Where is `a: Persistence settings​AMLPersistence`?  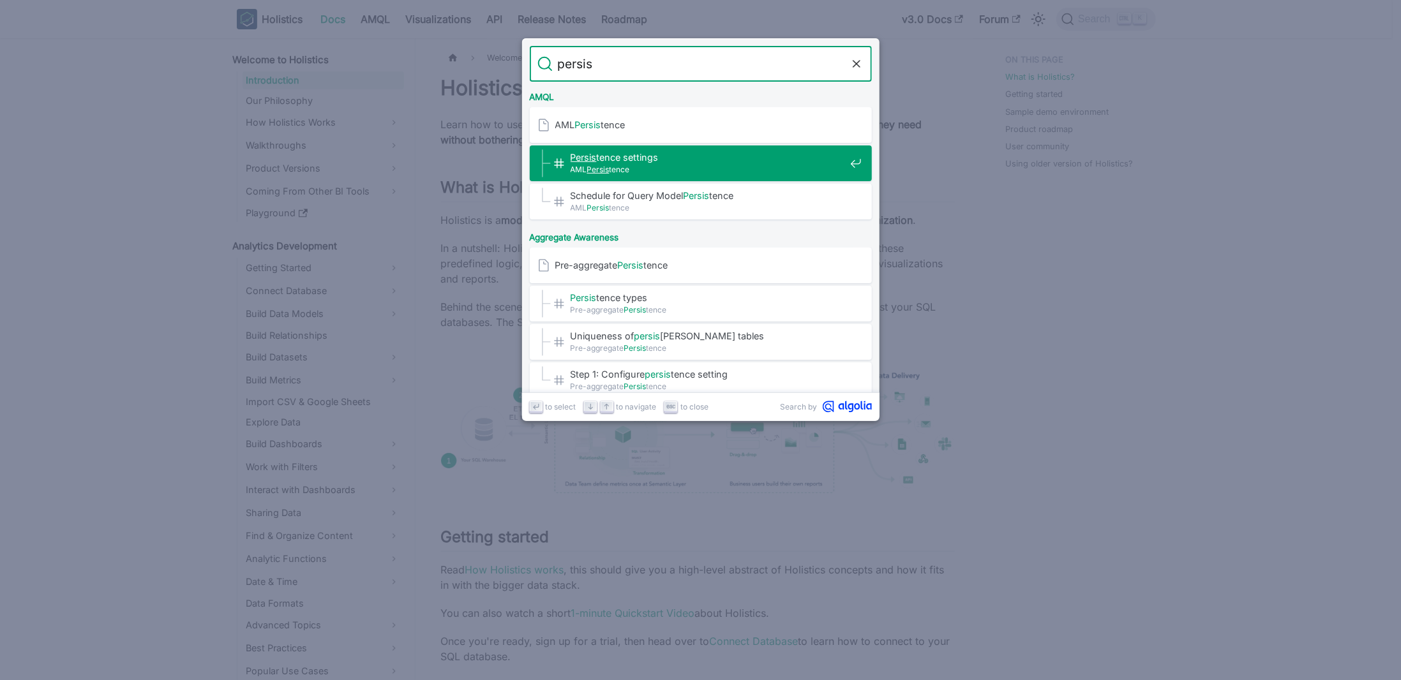
a: Persistence settings​AMLPersistence is located at coordinates (701, 163).